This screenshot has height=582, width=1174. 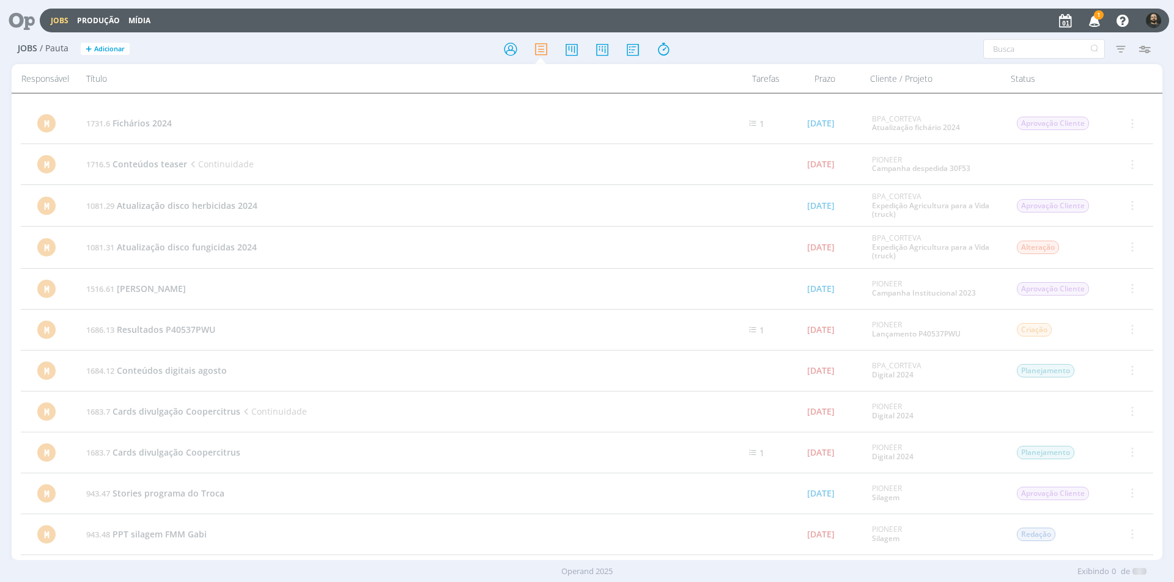 What do you see at coordinates (1043, 49) in the screenshot?
I see `input: Busca` at bounding box center [1043, 49].